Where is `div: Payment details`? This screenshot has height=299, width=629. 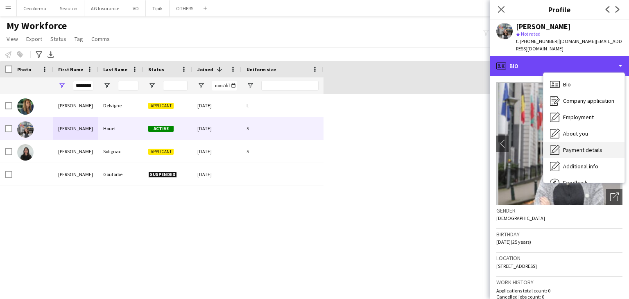
div: Payment details is located at coordinates (584, 150).